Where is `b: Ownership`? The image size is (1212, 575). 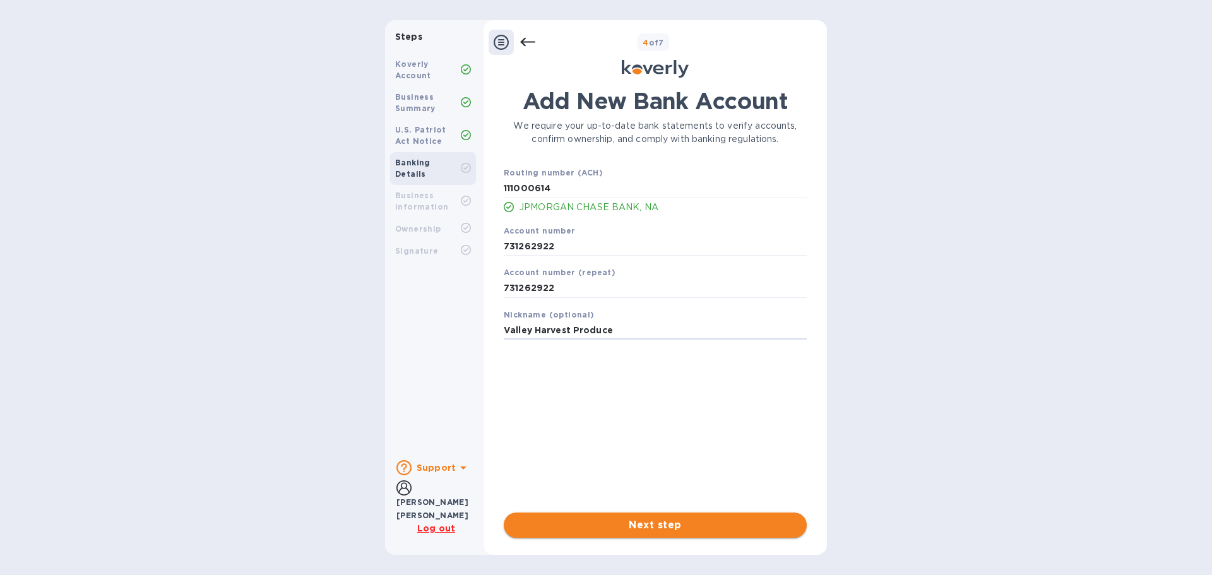
b: Ownership is located at coordinates (418, 228).